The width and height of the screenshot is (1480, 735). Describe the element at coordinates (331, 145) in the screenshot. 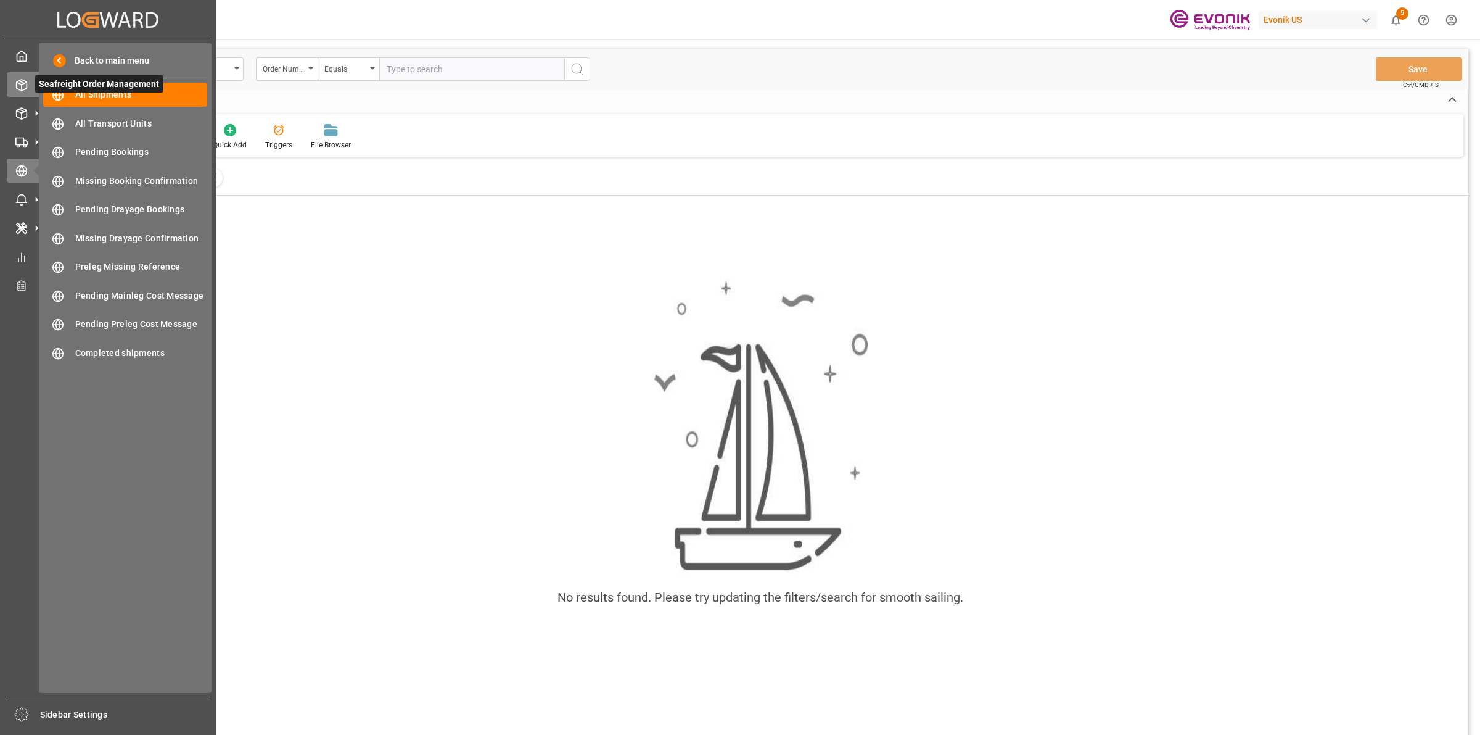

I see `div: File Browser` at that location.